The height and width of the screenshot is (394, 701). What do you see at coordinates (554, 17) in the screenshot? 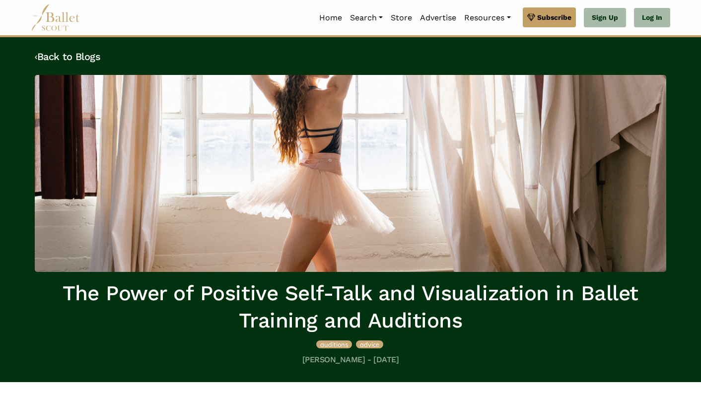
I see `span: Subscribe` at bounding box center [554, 17].